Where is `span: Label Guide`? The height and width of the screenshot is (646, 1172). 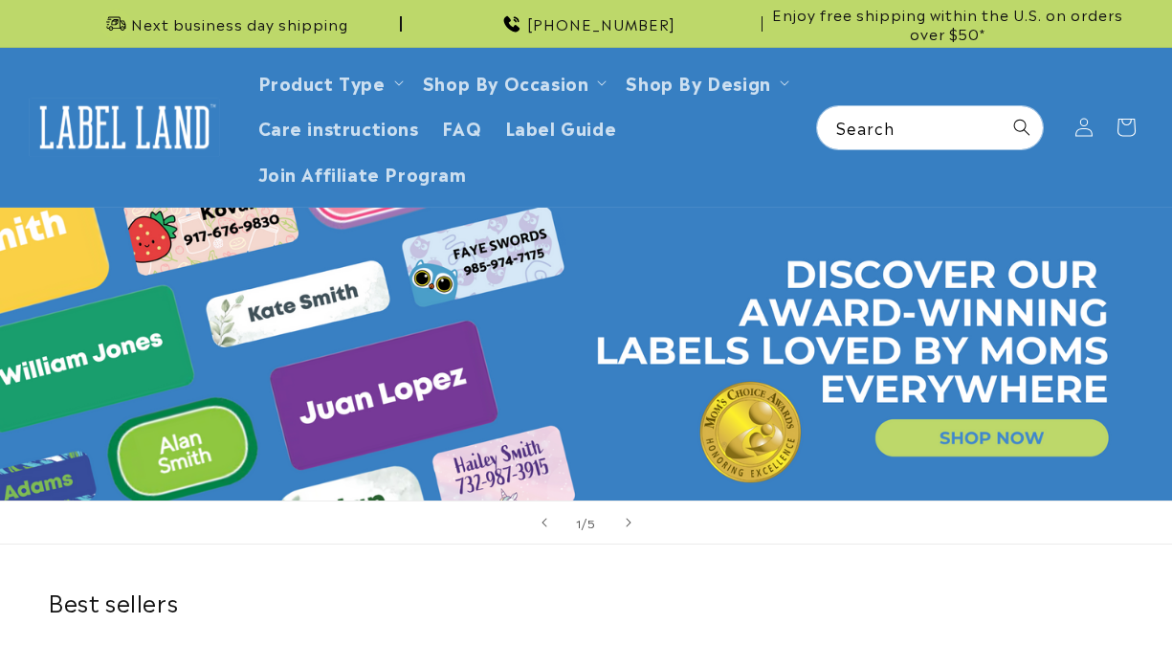 span: Label Guide is located at coordinates (561, 126).